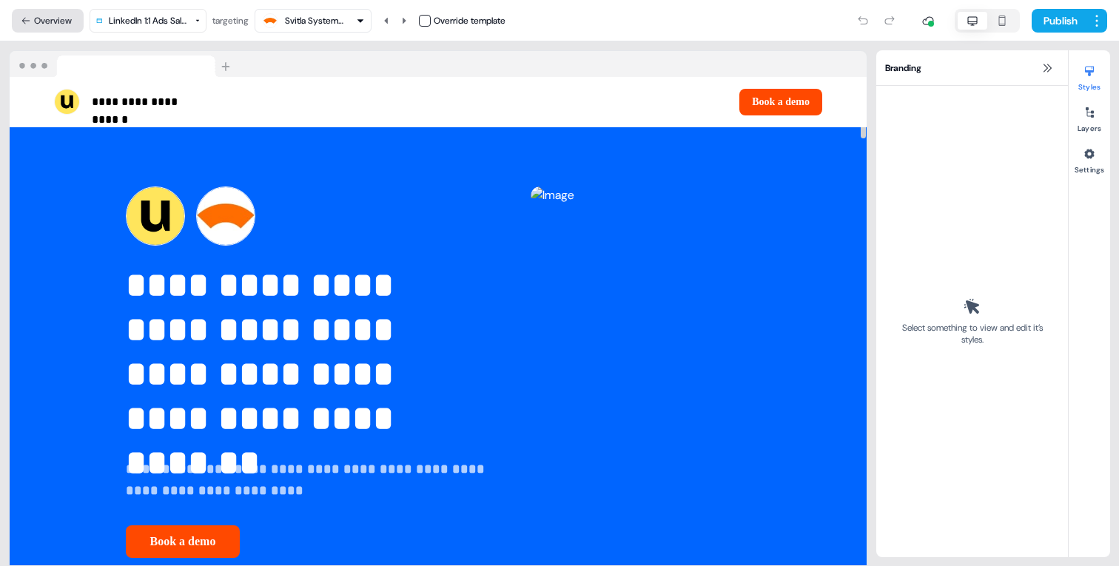 The width and height of the screenshot is (1119, 566). Describe the element at coordinates (1090, 117) in the screenshot. I see `button: Layers` at that location.